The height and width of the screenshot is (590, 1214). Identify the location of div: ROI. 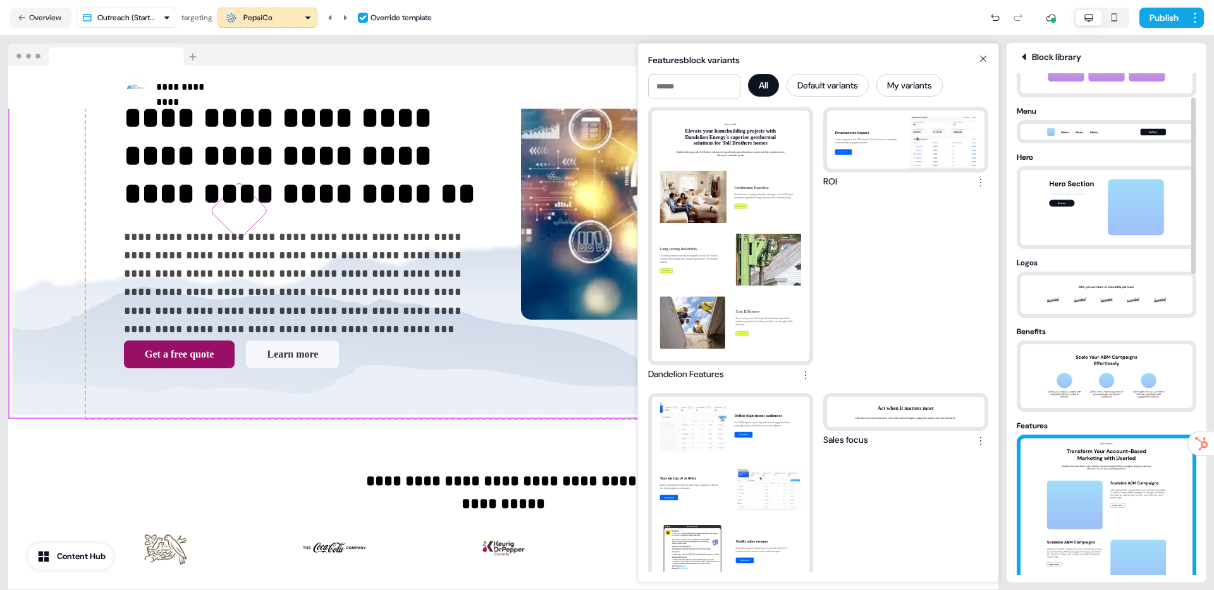
(830, 183).